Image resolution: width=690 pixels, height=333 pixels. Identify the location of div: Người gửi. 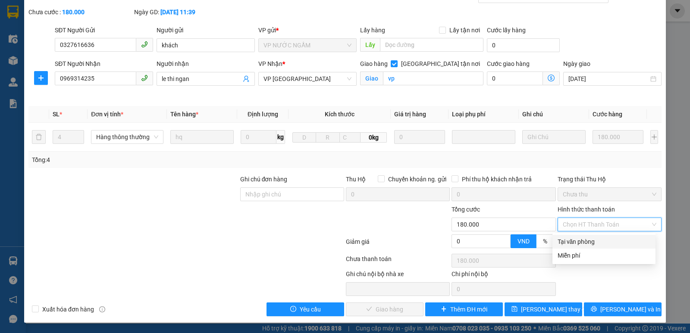
(206, 30).